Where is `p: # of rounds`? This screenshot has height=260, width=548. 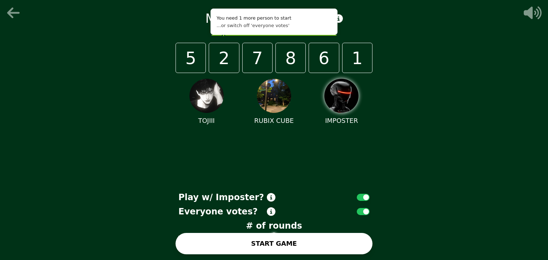
p: # of rounds is located at coordinates (274, 226).